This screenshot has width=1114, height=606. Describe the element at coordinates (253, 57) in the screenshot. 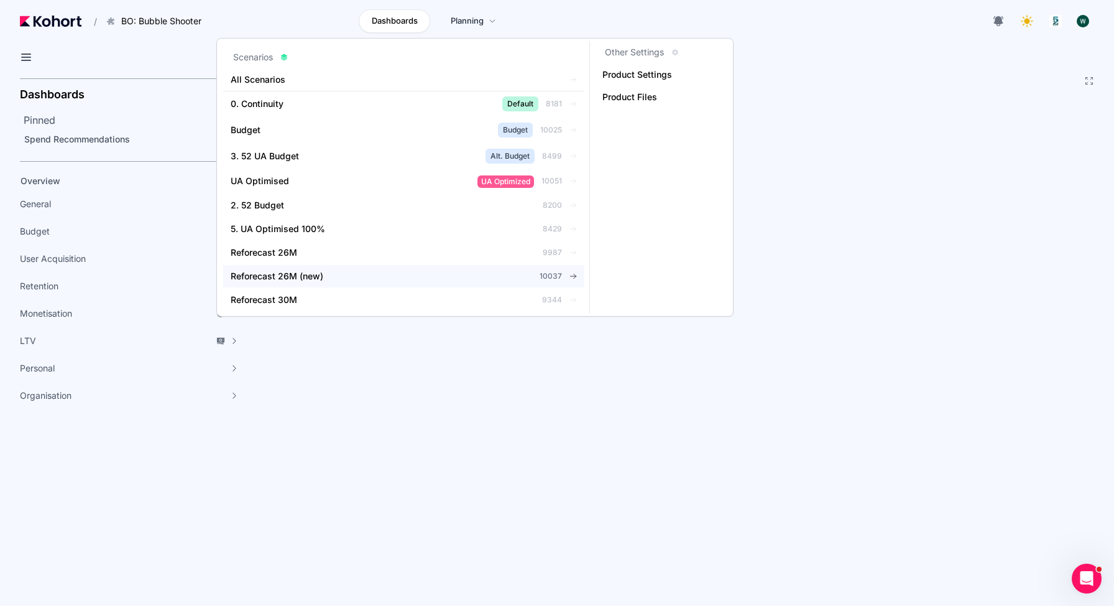

I see `h3: Scenarios` at that location.